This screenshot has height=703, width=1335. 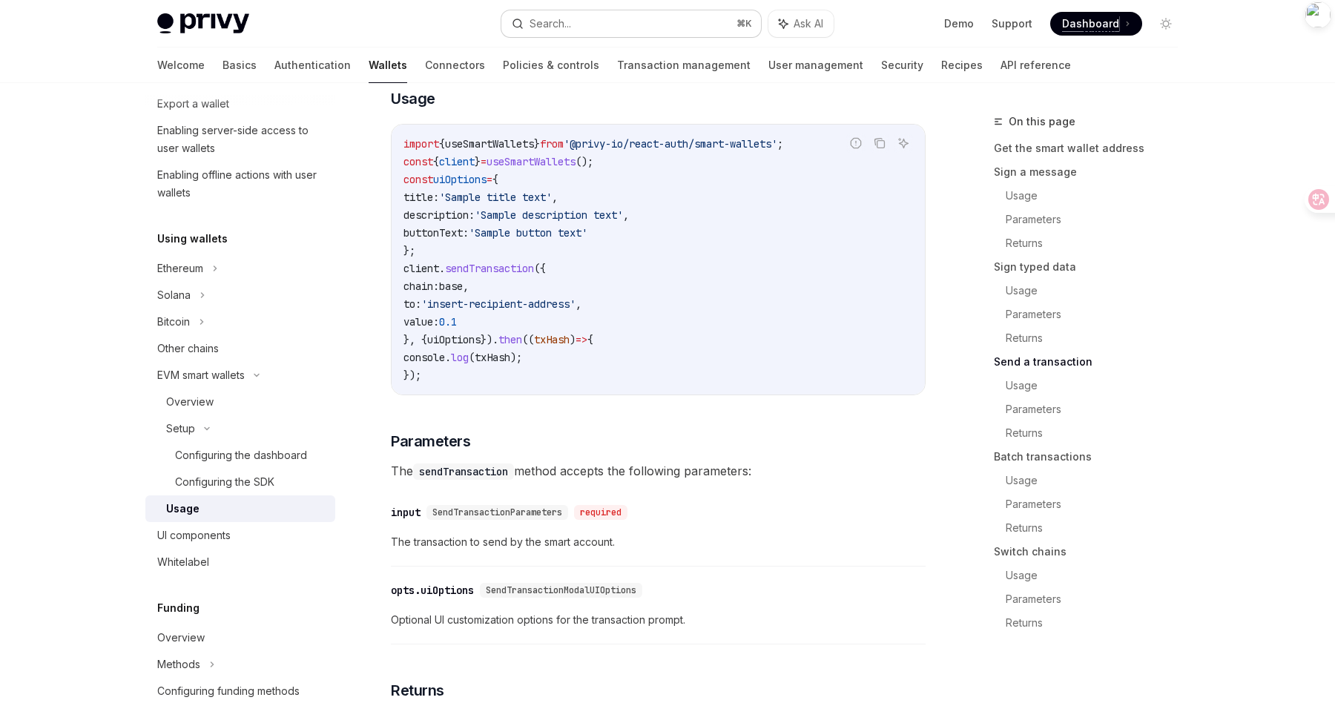 What do you see at coordinates (439, 215) in the screenshot?
I see `span: description:` at bounding box center [439, 215].